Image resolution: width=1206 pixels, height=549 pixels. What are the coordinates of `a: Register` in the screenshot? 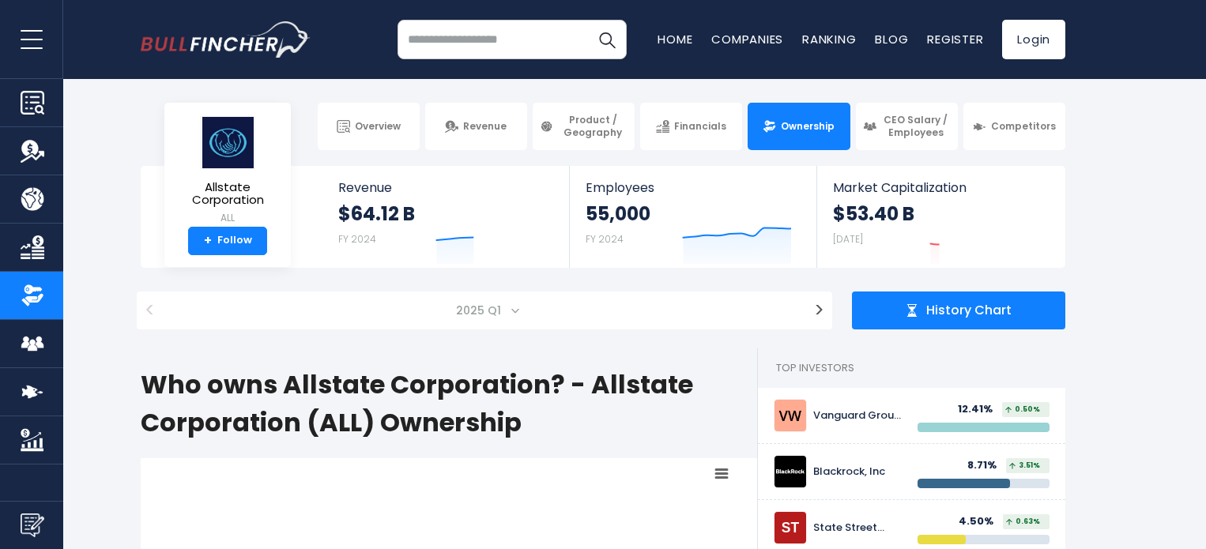 It's located at (955, 39).